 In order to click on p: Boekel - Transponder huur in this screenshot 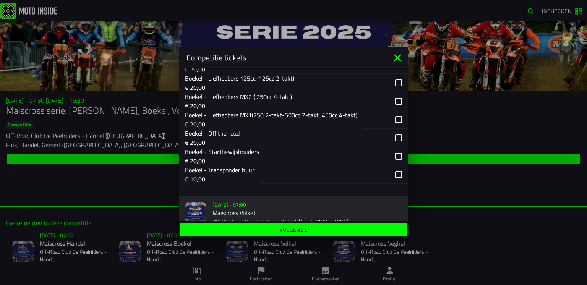, I will do `click(220, 170)`.